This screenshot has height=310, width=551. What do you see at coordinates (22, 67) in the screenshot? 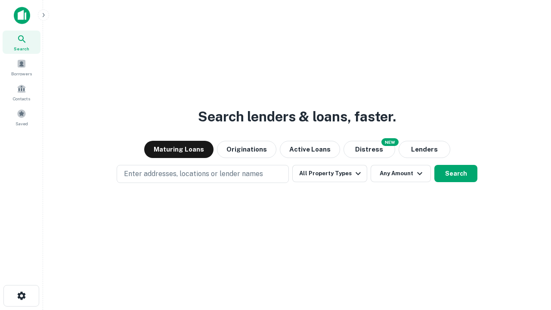
I see `div: Borrowers` at bounding box center [22, 67].